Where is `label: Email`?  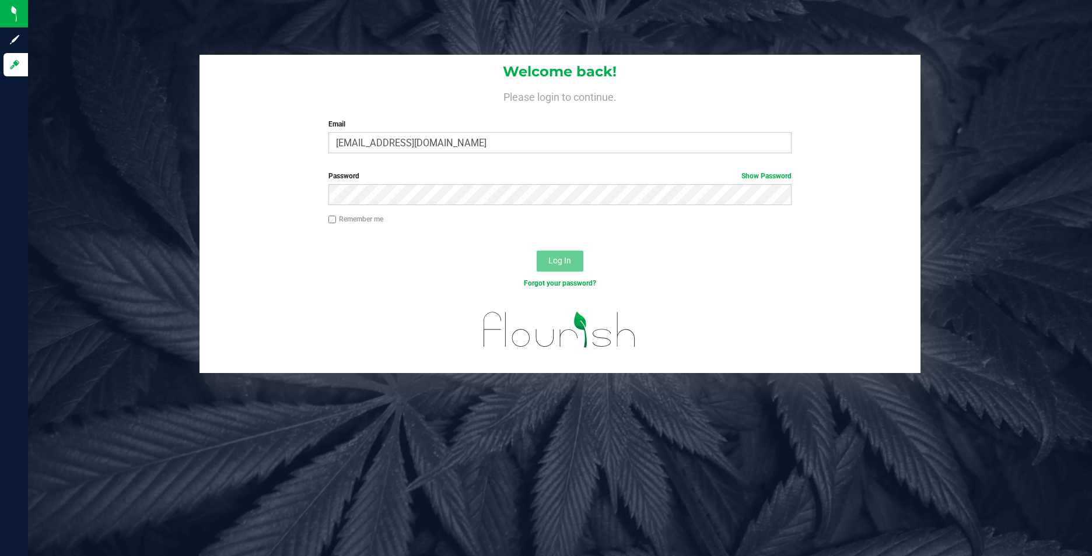
label: Email is located at coordinates (560, 124).